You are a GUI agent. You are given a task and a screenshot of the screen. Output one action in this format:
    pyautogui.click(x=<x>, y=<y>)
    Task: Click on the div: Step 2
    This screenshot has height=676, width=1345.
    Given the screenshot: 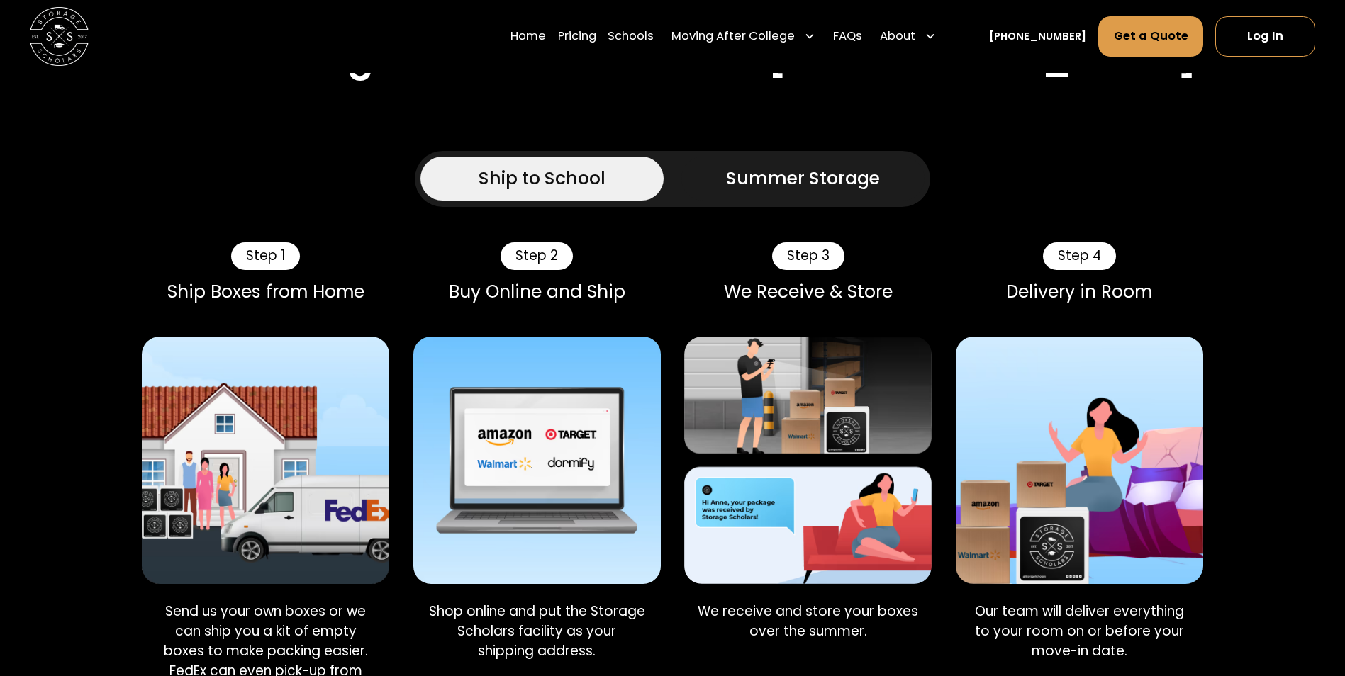 What is the action you would take?
    pyautogui.click(x=537, y=256)
    